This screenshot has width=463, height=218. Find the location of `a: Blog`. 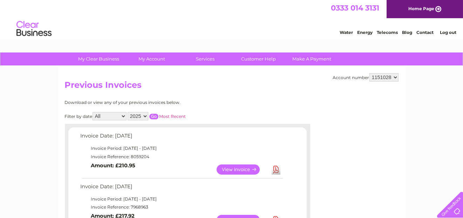

a: Blog is located at coordinates (407, 32).